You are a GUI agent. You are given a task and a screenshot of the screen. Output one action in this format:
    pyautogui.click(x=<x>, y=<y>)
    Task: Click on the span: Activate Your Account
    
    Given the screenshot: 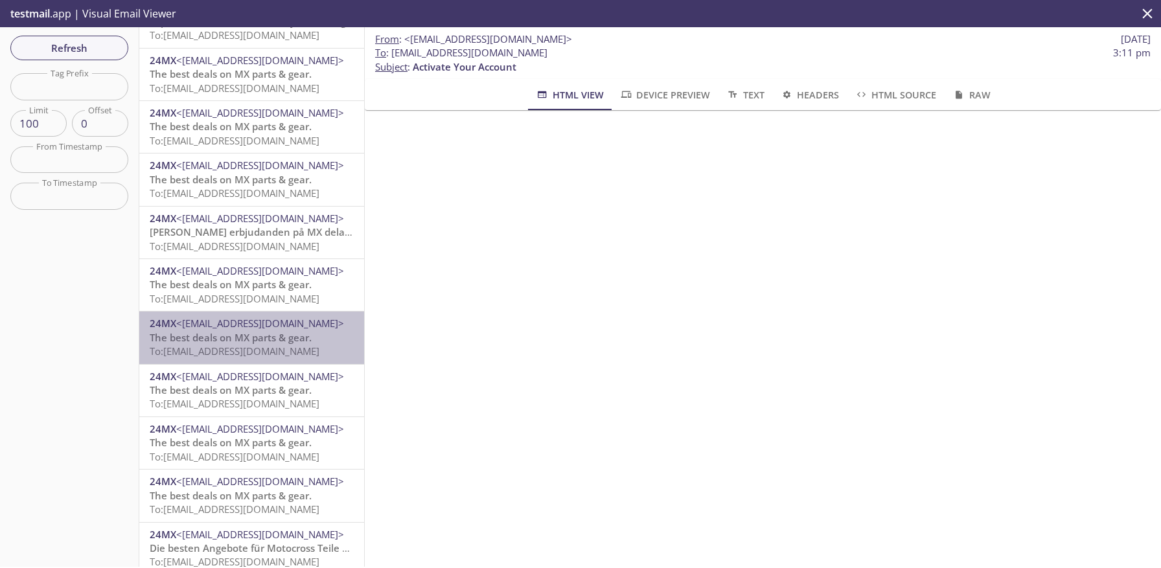 What is the action you would take?
    pyautogui.click(x=464, y=67)
    